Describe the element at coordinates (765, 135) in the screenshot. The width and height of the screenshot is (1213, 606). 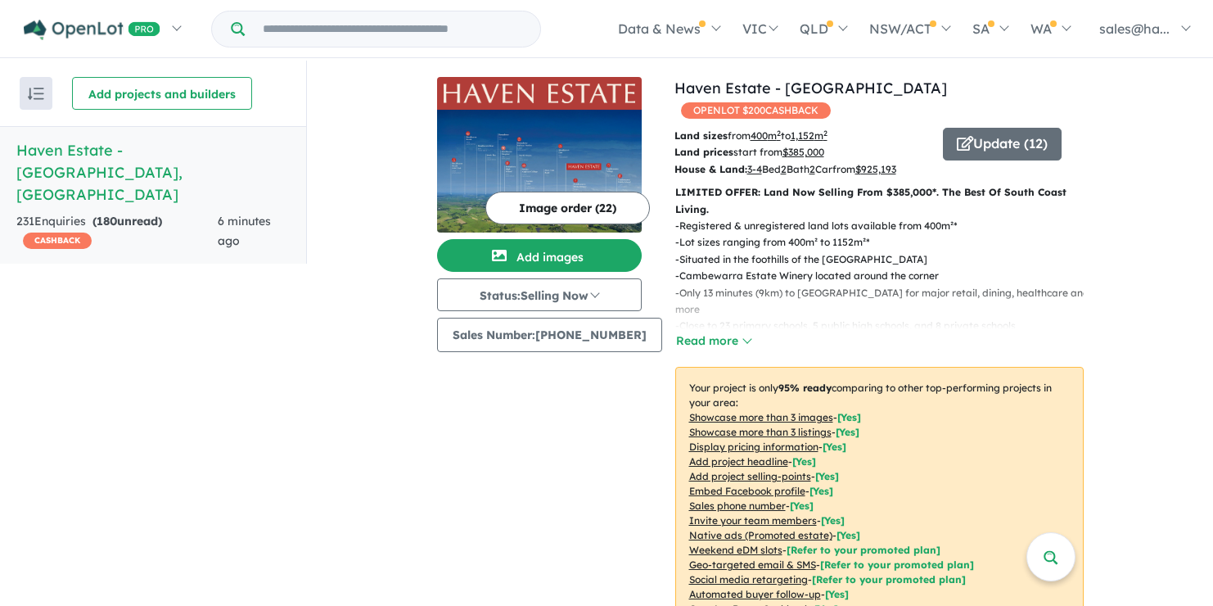
I see `u: 400 m` at that location.